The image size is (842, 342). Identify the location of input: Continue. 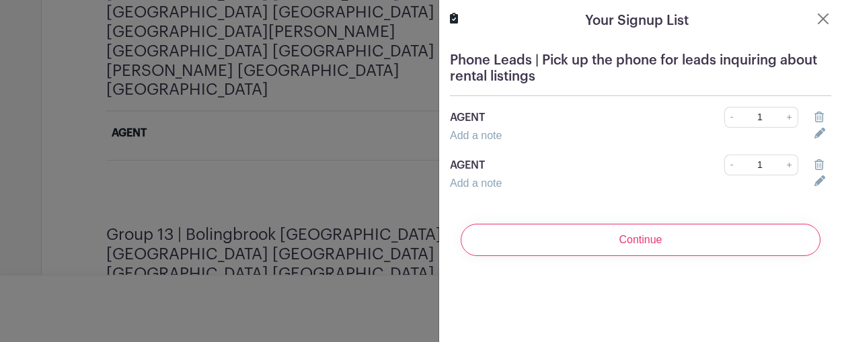
(640, 240).